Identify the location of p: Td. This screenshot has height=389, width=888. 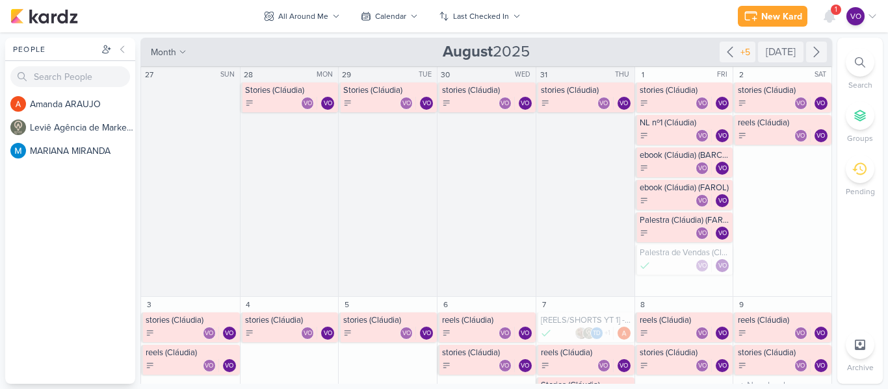
(597, 334).